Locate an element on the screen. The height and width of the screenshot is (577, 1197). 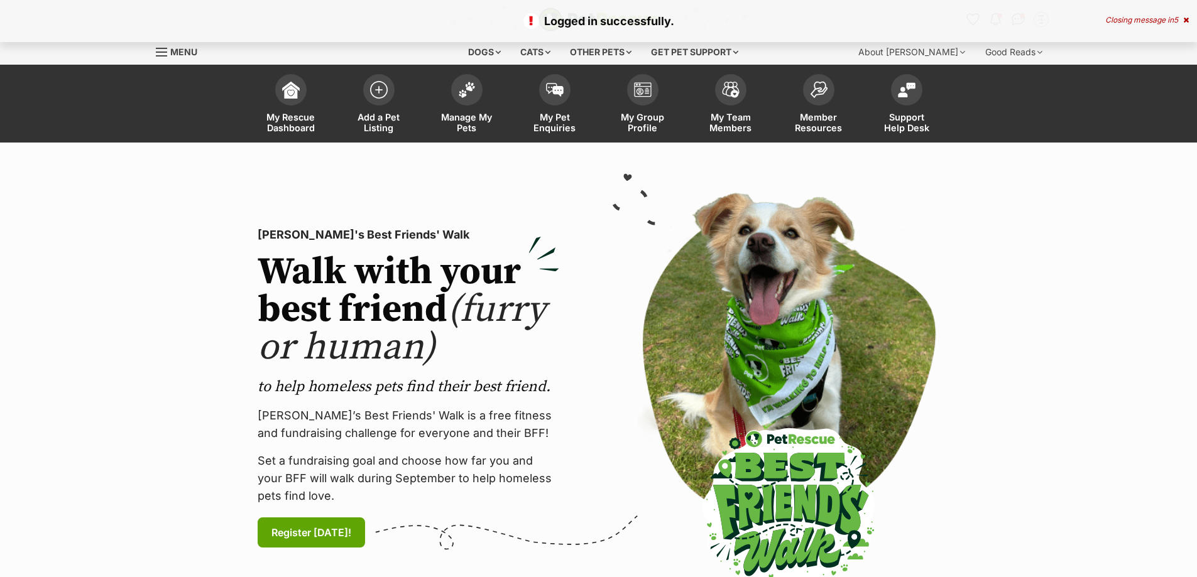
a: Manage My Pets is located at coordinates (467, 105).